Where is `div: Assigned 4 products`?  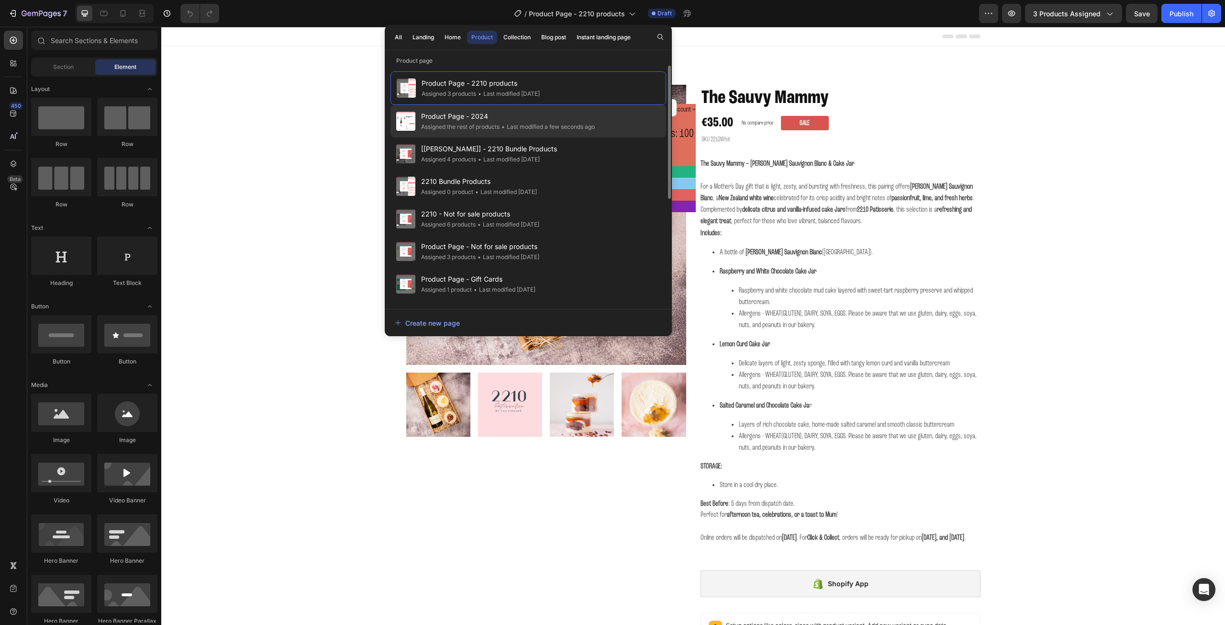
div: Assigned 4 products is located at coordinates (448, 159).